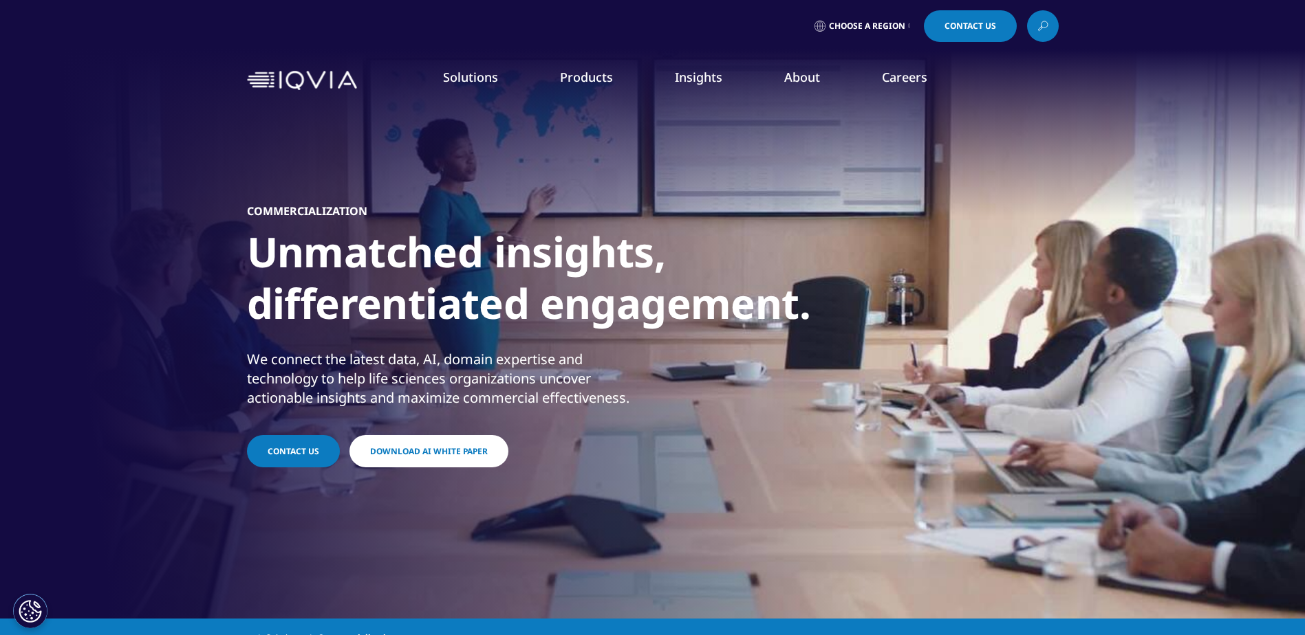 This screenshot has width=1305, height=635. Describe the element at coordinates (470, 77) in the screenshot. I see `a: Solutions` at that location.